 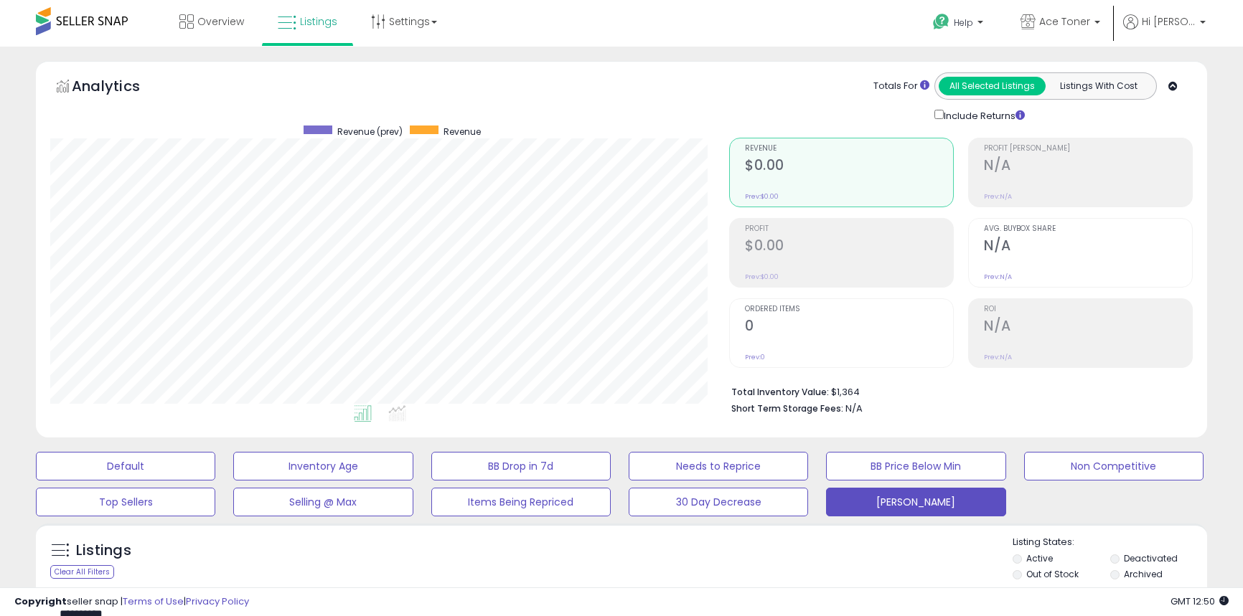 What do you see at coordinates (521, 466) in the screenshot?
I see `button: BB Drop in 7d` at bounding box center [521, 466].